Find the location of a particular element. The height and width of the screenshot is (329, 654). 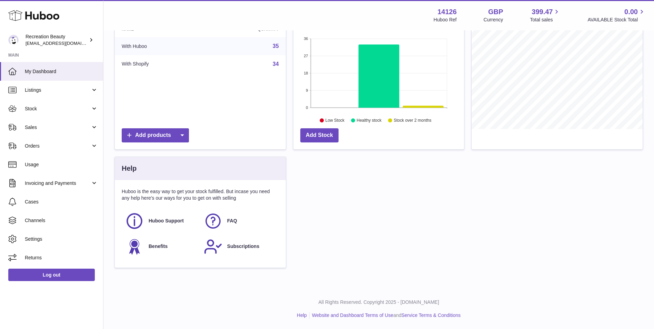

text: 27 is located at coordinates (306, 56).